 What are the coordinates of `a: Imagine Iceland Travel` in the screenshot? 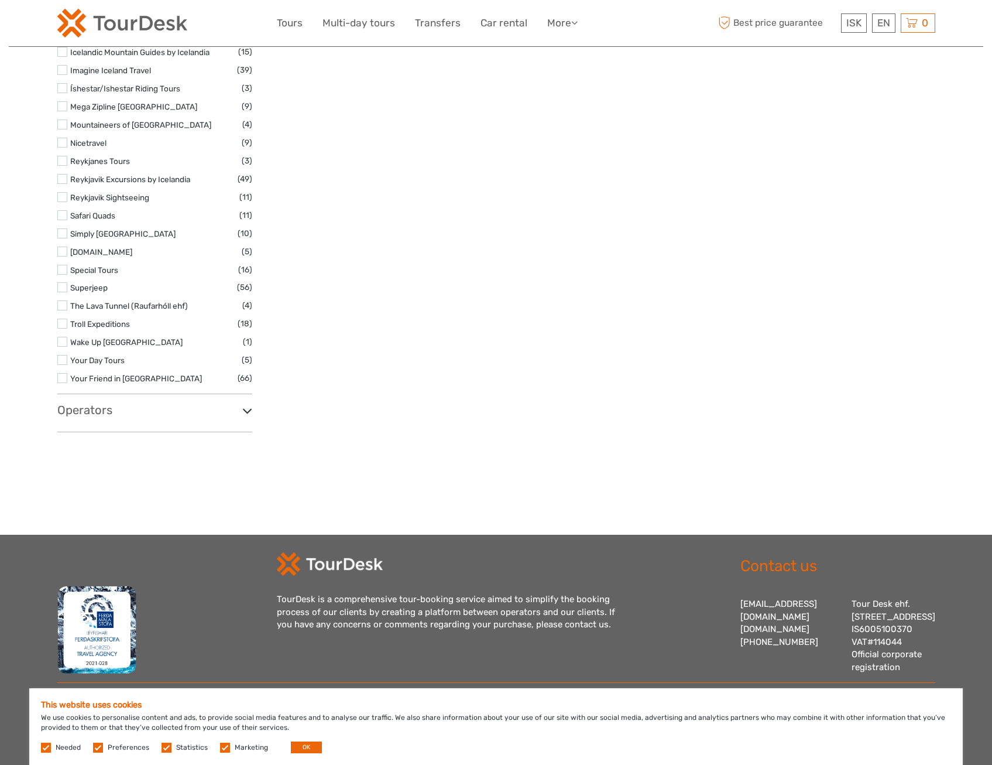 It's located at (111, 70).